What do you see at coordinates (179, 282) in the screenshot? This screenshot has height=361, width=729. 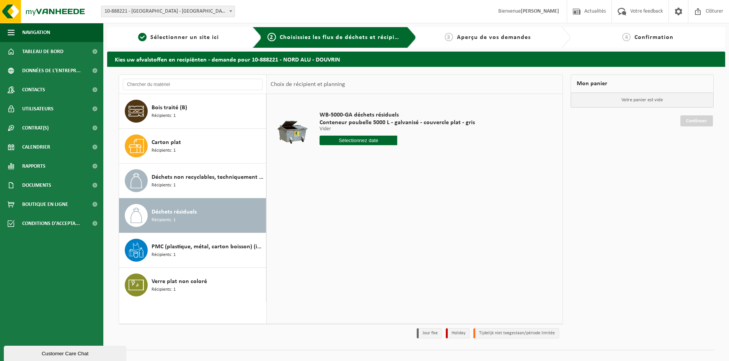 I see `span: Verre plat non coloré` at bounding box center [179, 282].